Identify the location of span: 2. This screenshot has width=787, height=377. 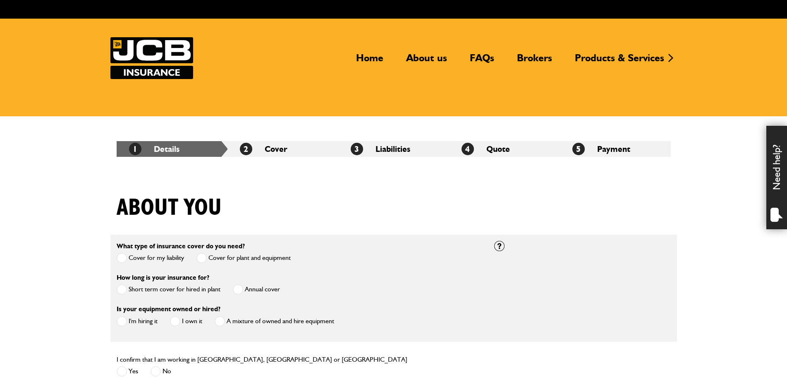
(246, 149).